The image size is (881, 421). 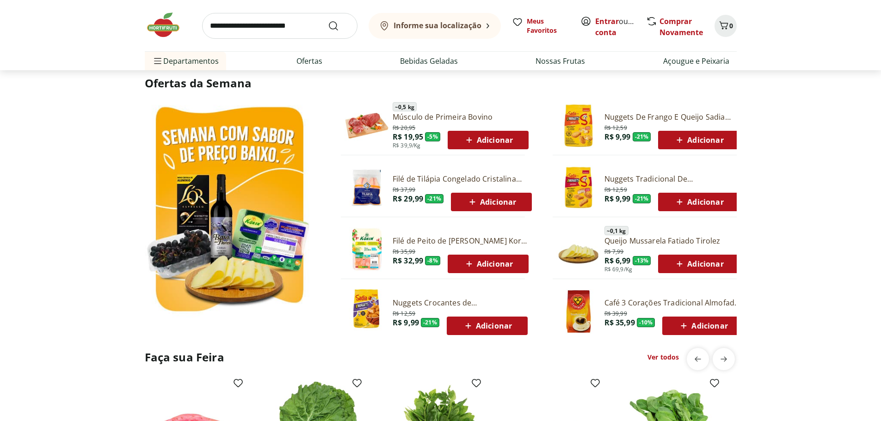 I want to click on button: previous, so click(x=698, y=359).